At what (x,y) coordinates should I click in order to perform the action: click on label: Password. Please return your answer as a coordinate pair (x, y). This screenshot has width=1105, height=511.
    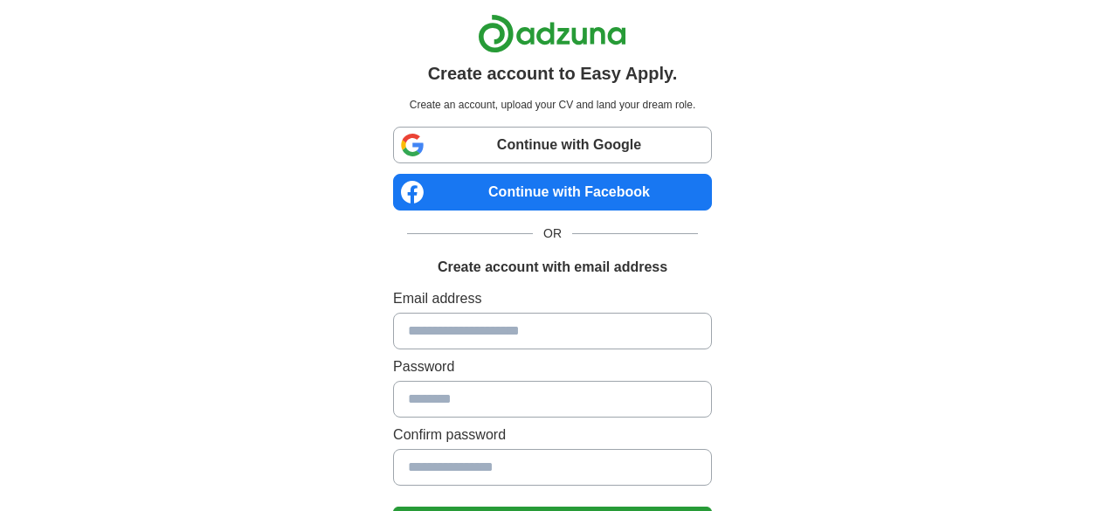
    Looking at the image, I should click on (552, 367).